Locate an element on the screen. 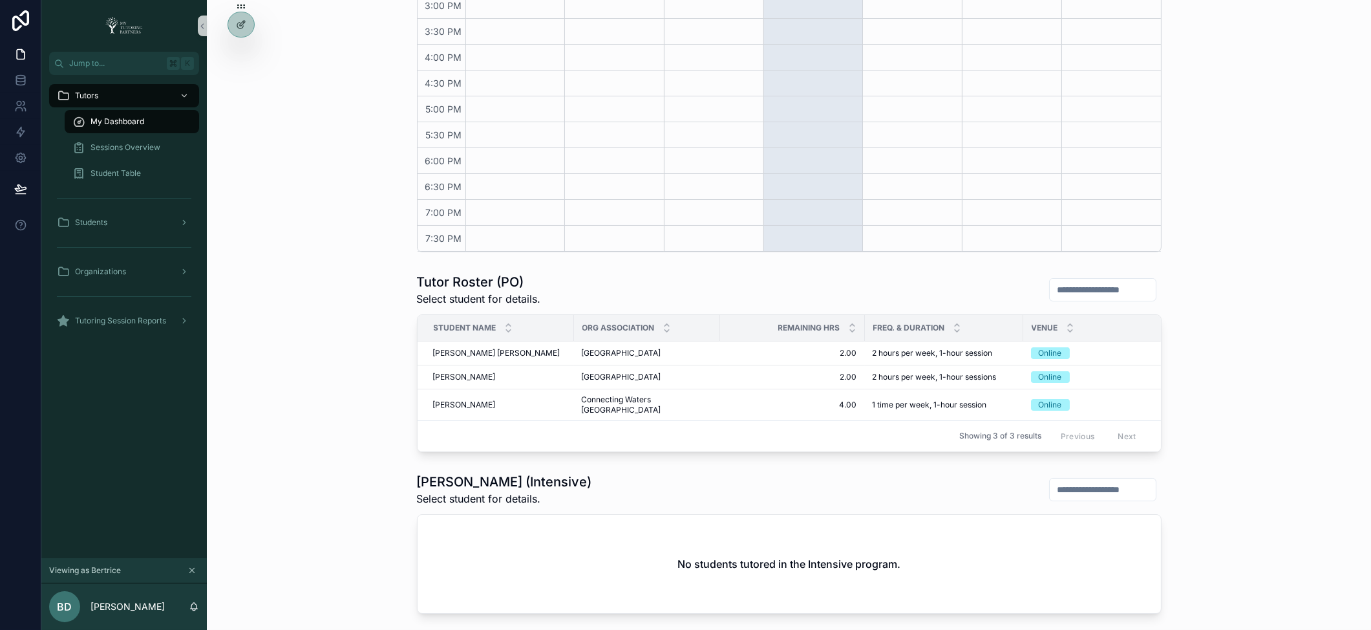 The height and width of the screenshot is (630, 1371). span: Viewing as Bertrice is located at coordinates (85, 570).